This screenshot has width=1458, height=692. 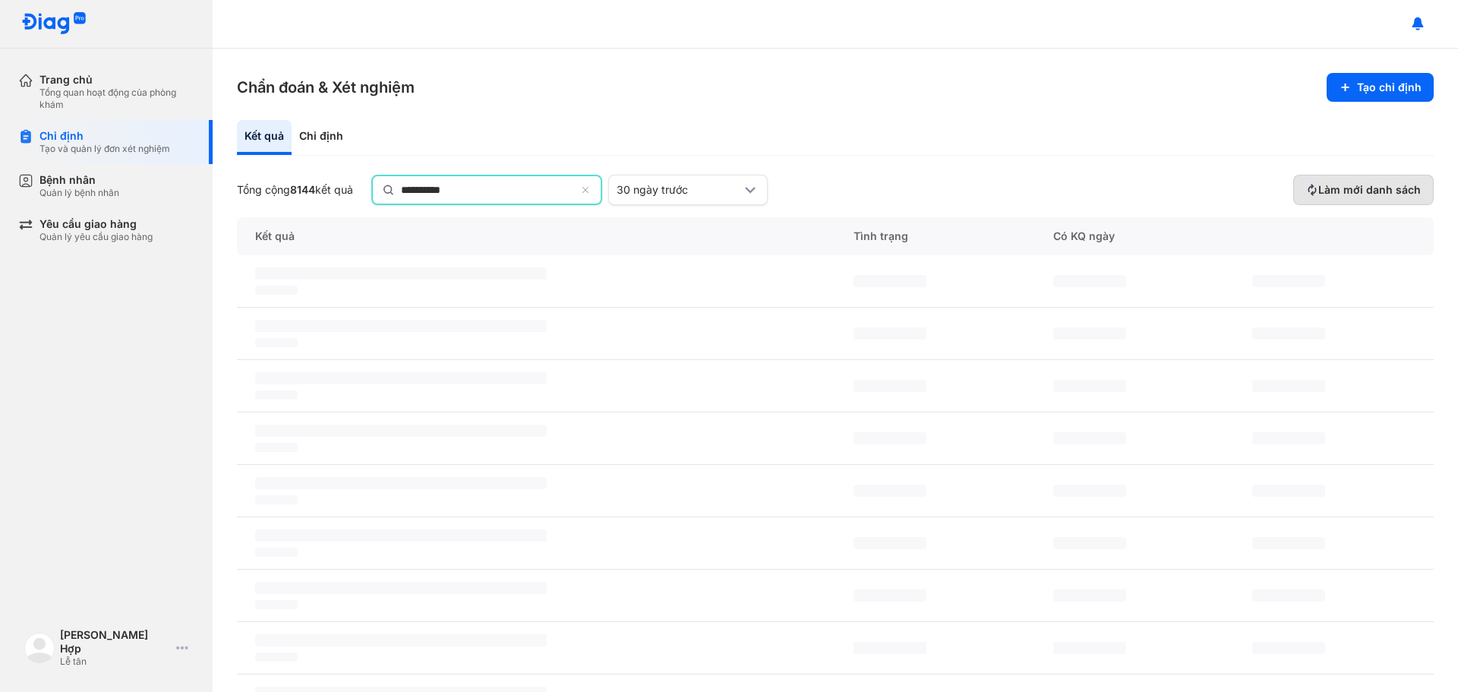 I want to click on div: Lễ tân, so click(x=115, y=662).